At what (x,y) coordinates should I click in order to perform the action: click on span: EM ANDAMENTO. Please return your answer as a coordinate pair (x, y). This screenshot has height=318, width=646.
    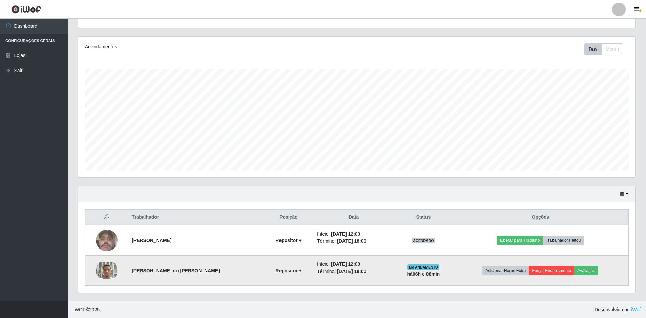
    Looking at the image, I should click on (423, 267).